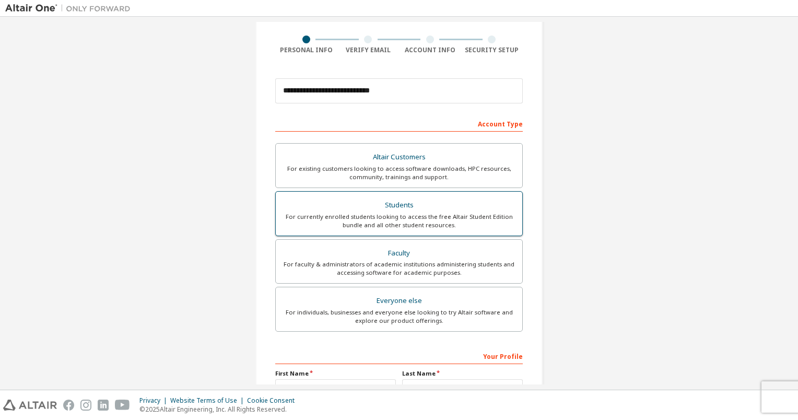 The image size is (798, 420). Describe the element at coordinates (399, 356) in the screenshot. I see `div: Your Profile` at that location.